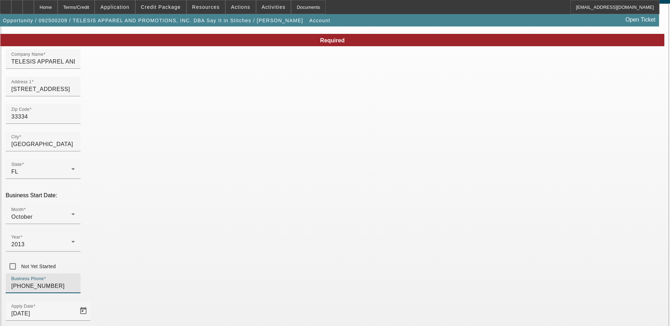  What do you see at coordinates (274, 7) in the screenshot?
I see `span: Activities` at bounding box center [274, 7].